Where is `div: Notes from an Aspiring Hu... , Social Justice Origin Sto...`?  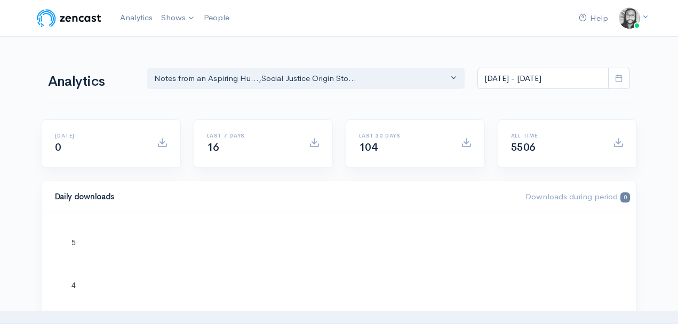
div: Notes from an Aspiring Hu... , Social Justice Origin Sto... is located at coordinates (301, 78).